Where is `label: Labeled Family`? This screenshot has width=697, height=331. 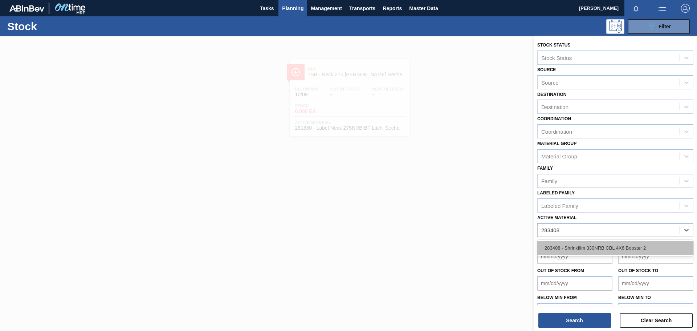
label: Labeled Family is located at coordinates (556, 193).